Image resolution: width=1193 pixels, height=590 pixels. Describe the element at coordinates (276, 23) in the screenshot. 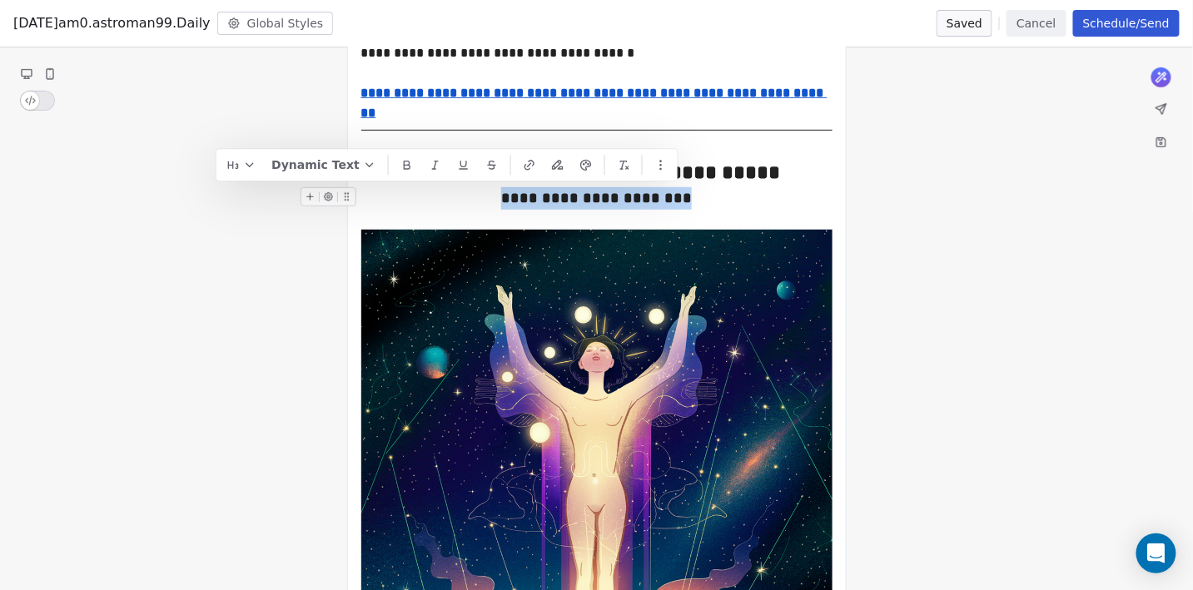

I see `button: Global Styles` at that location.